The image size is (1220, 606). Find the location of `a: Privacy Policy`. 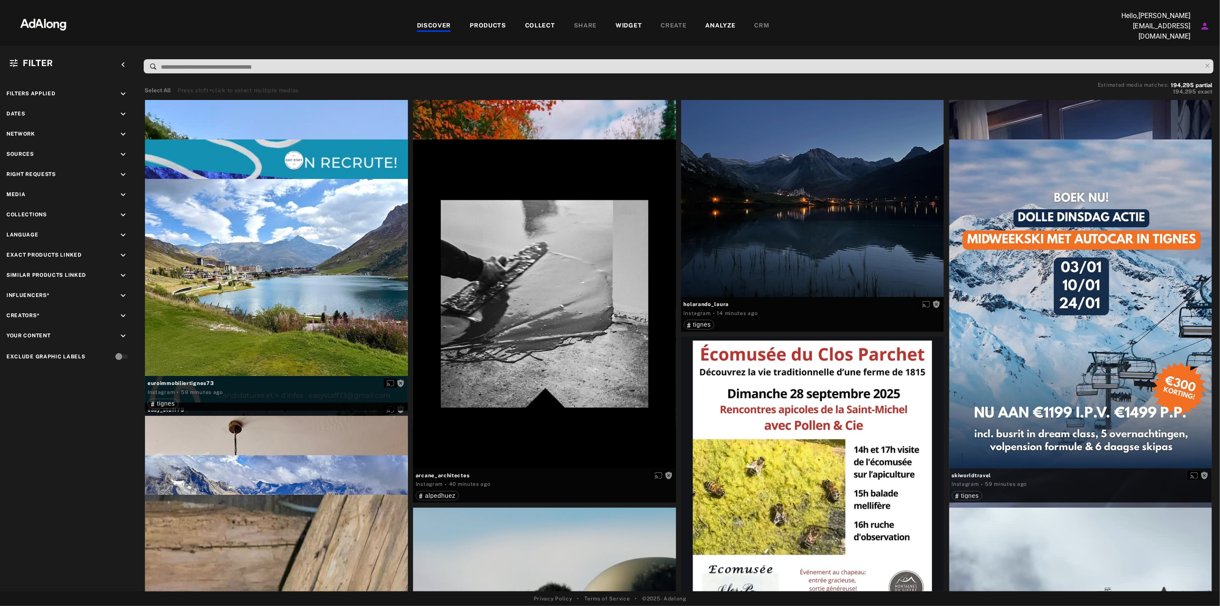

a: Privacy Policy is located at coordinates (553, 598).